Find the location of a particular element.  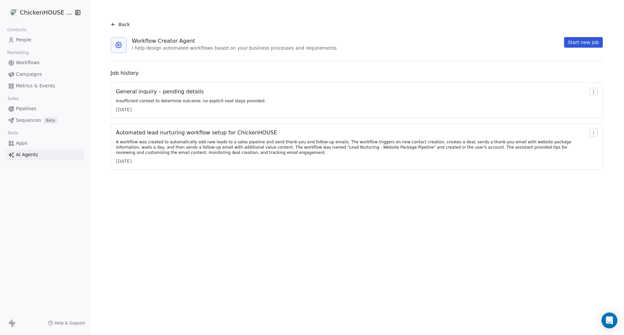

div: Insufficient context to determine outcome; no explicit next steps provided. is located at coordinates (191, 101).